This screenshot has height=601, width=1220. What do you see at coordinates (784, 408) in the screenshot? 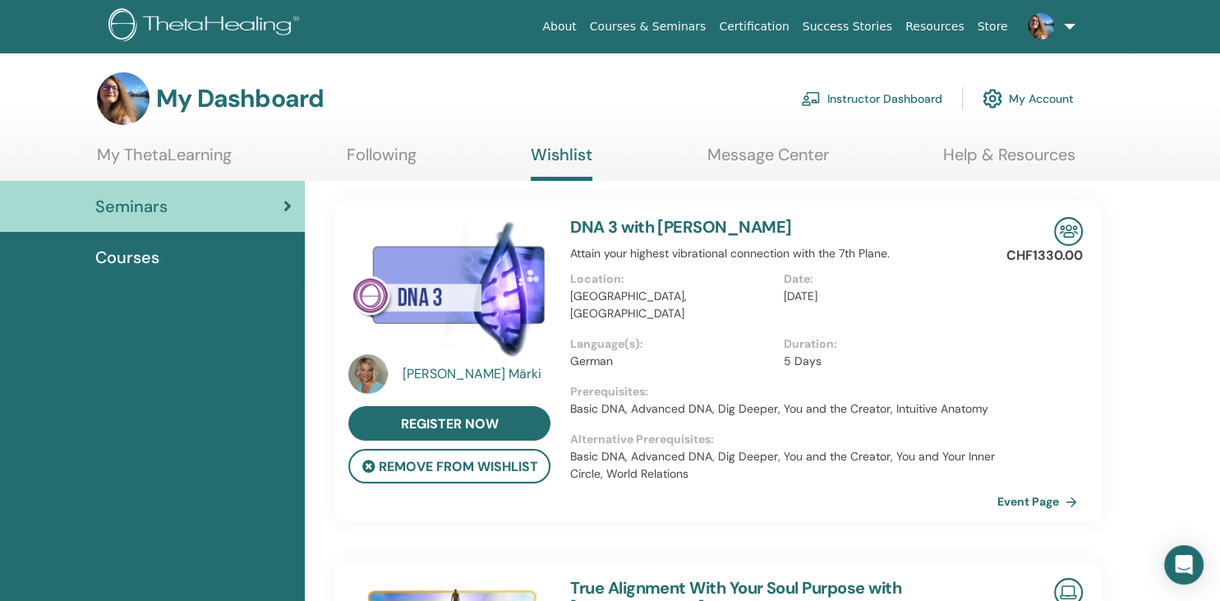
I see `p: Basic DNA, Advanced DNA, Dig Deeper, You and the Creator, Intuitive Anatomy` at bounding box center [784, 408].